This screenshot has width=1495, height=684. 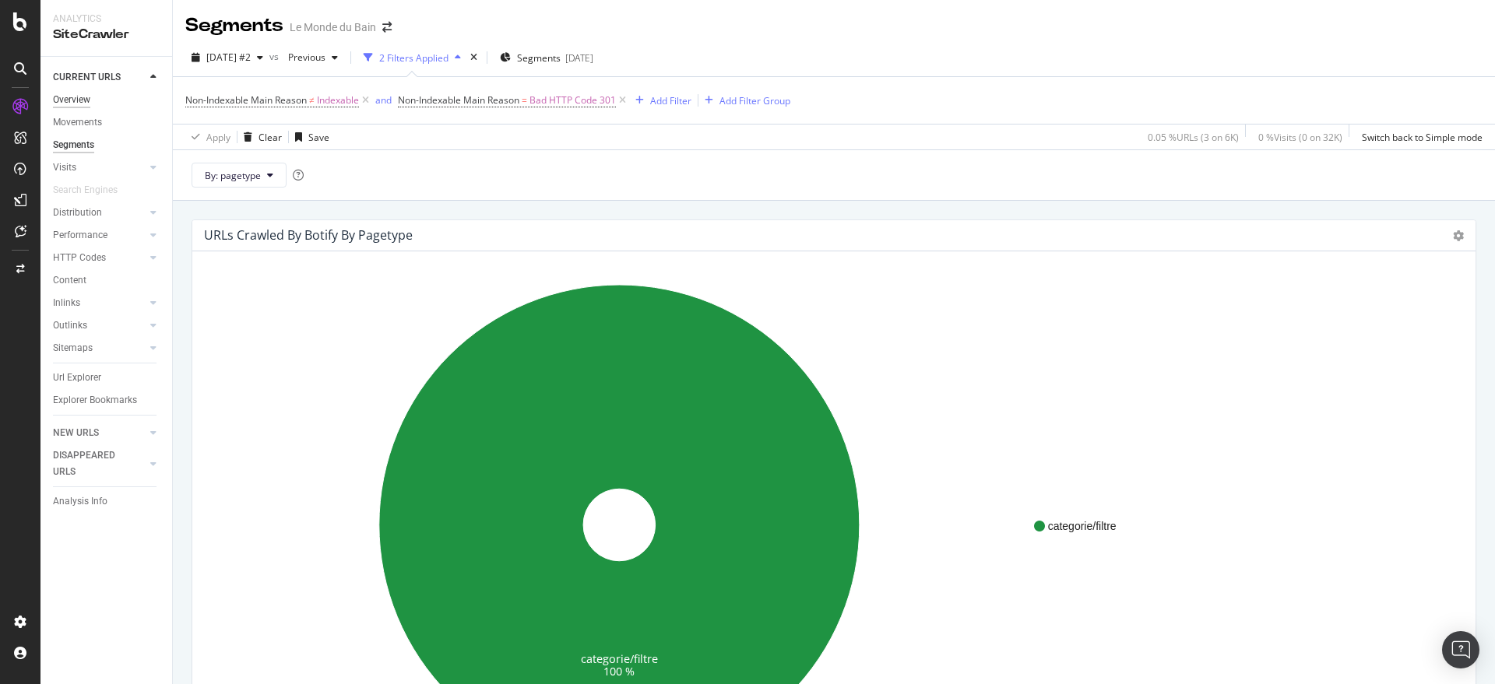 I want to click on div: Visits, so click(x=65, y=167).